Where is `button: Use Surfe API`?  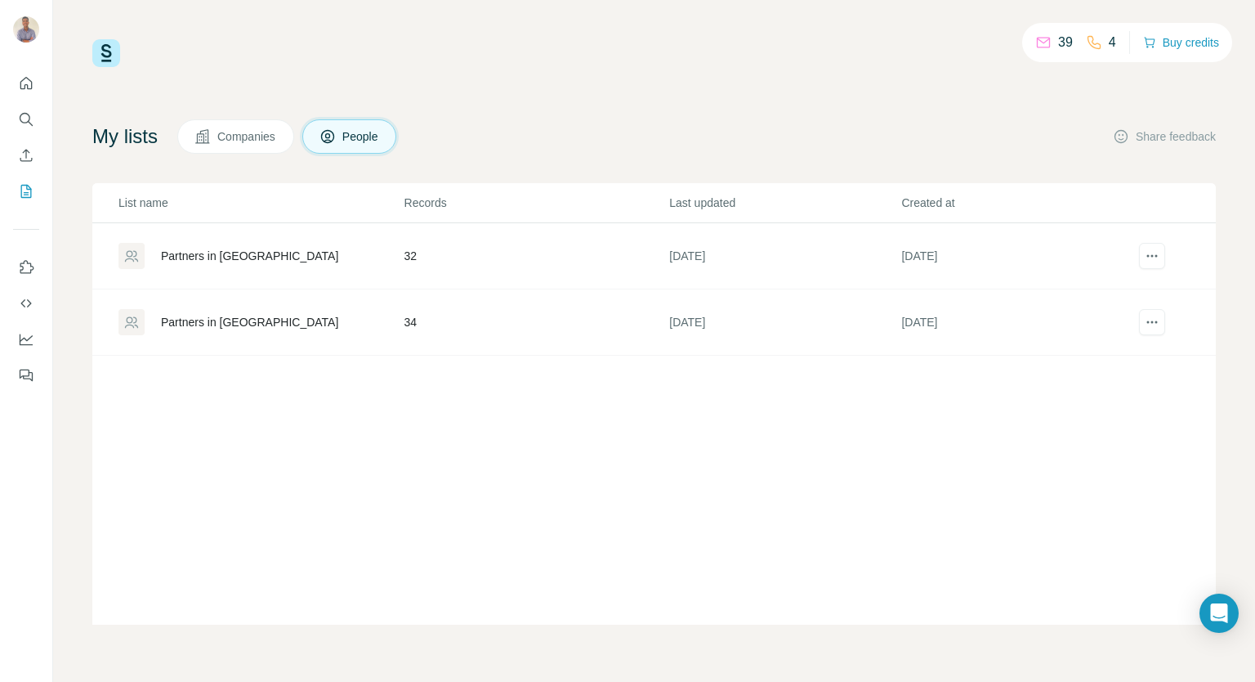
button: Use Surfe API is located at coordinates (26, 303).